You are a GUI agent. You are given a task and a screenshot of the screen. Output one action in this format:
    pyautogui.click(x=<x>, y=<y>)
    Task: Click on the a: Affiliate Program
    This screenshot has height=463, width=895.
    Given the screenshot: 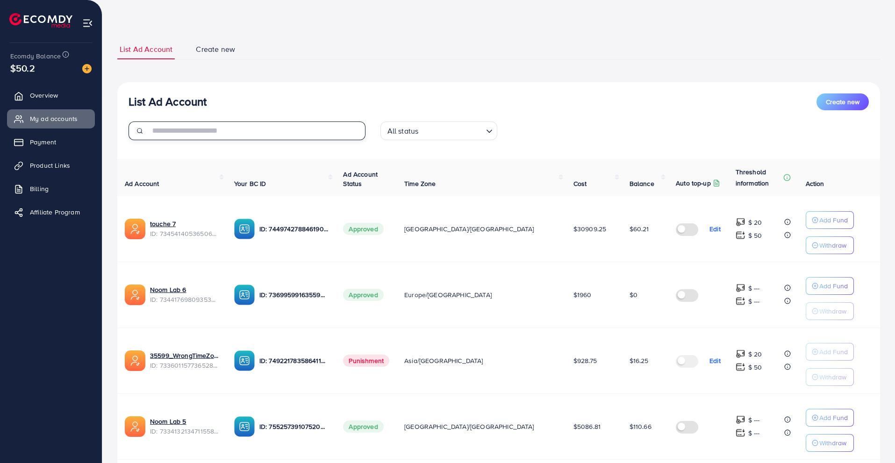 What is the action you would take?
    pyautogui.click(x=51, y=212)
    